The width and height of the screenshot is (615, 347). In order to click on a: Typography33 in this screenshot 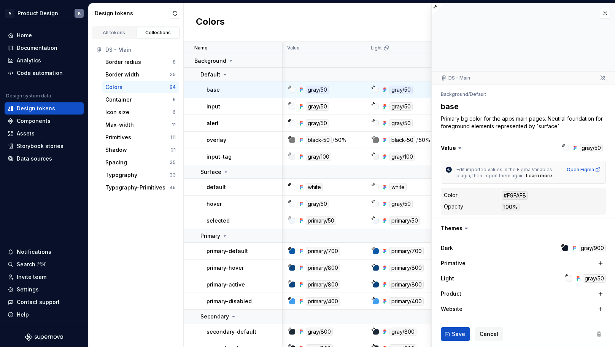, I will do `click(140, 175)`.